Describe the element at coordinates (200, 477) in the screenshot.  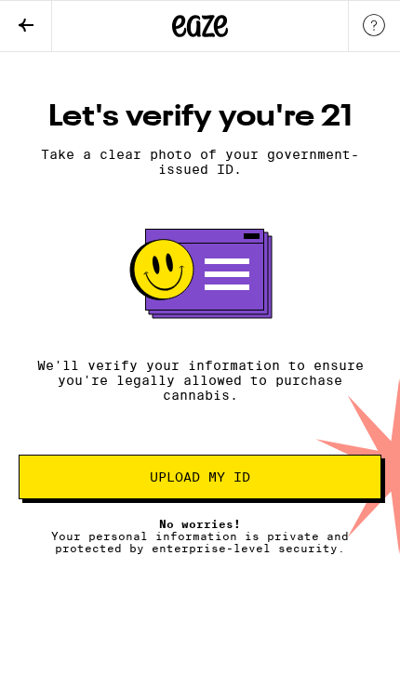
I see `button: Upload my ID` at that location.